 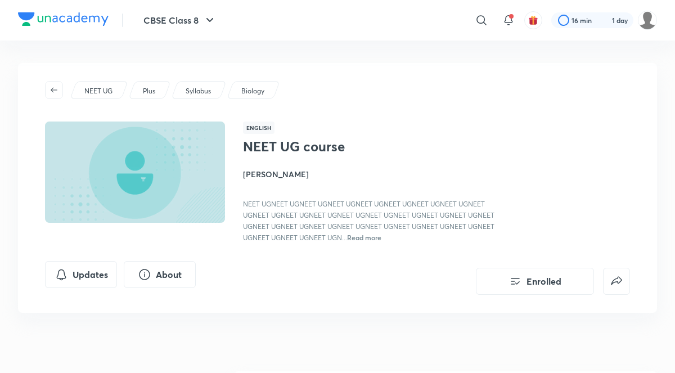 I want to click on img: Thumbnail, so click(x=135, y=172).